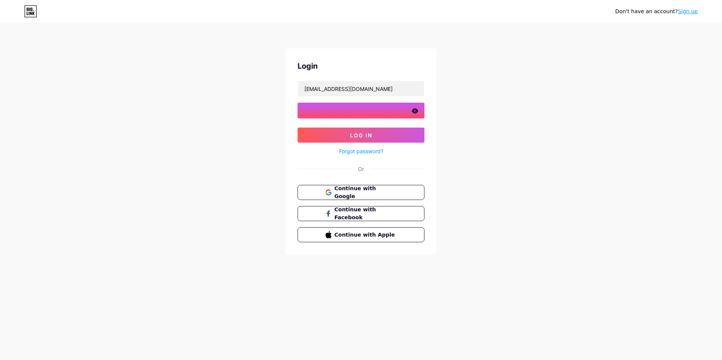  I want to click on a: Forgot password?, so click(361, 151).